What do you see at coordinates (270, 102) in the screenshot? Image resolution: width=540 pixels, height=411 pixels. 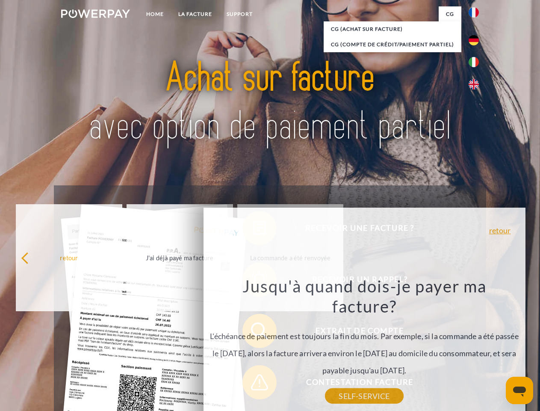 I see `img: title-powerpay_fr.svg` at bounding box center [270, 102].